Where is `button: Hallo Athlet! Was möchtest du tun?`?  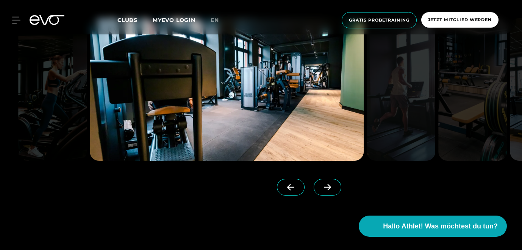 button: Hallo Athlet! Was möchtest du tun? is located at coordinates (433, 226).